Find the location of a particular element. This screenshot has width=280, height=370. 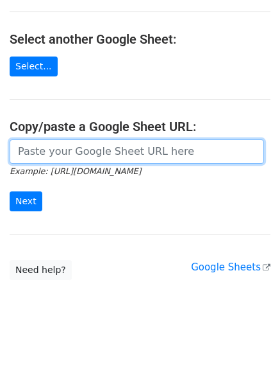

input: Next is located at coordinates (26, 201).